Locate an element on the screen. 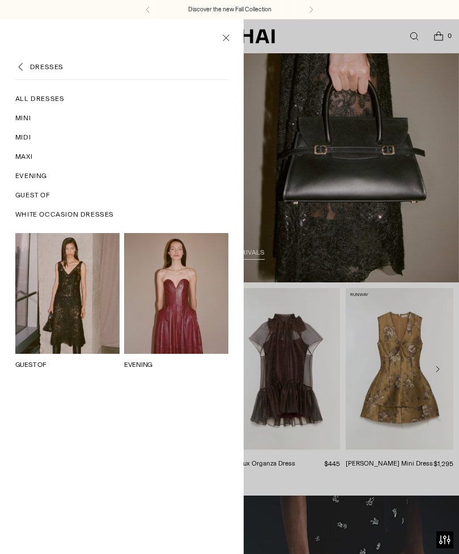 The height and width of the screenshot is (554, 459). a: White Occasion Dresses is located at coordinates (122, 214).